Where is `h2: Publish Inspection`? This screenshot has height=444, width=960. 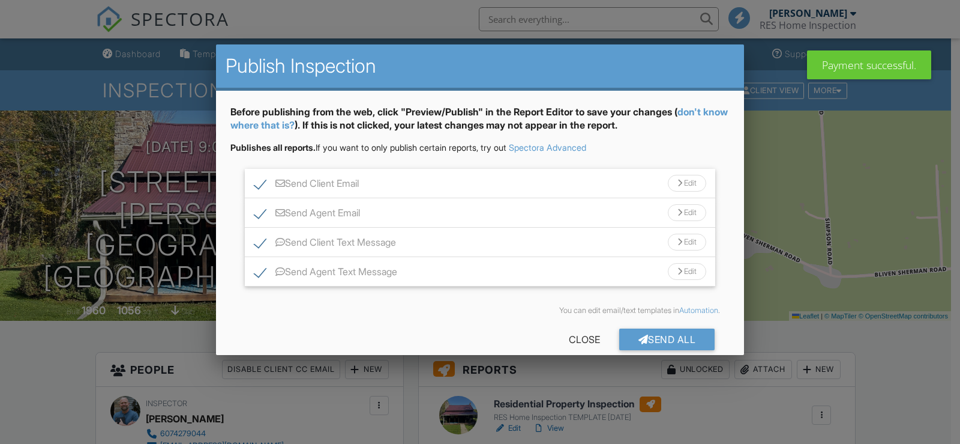
h2: Publish Inspection is located at coordinates (480, 66).